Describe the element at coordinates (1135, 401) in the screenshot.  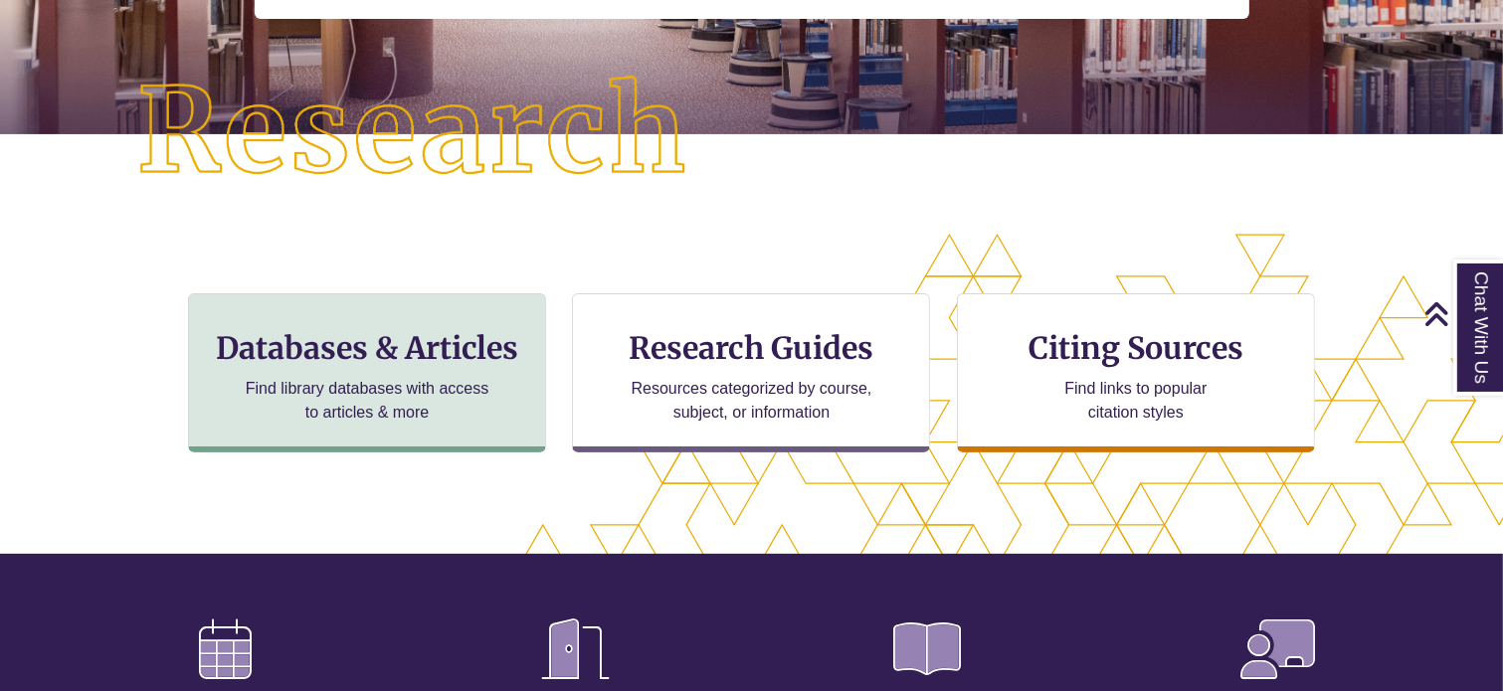
I see `p: Find links to popular citation styles` at that location.